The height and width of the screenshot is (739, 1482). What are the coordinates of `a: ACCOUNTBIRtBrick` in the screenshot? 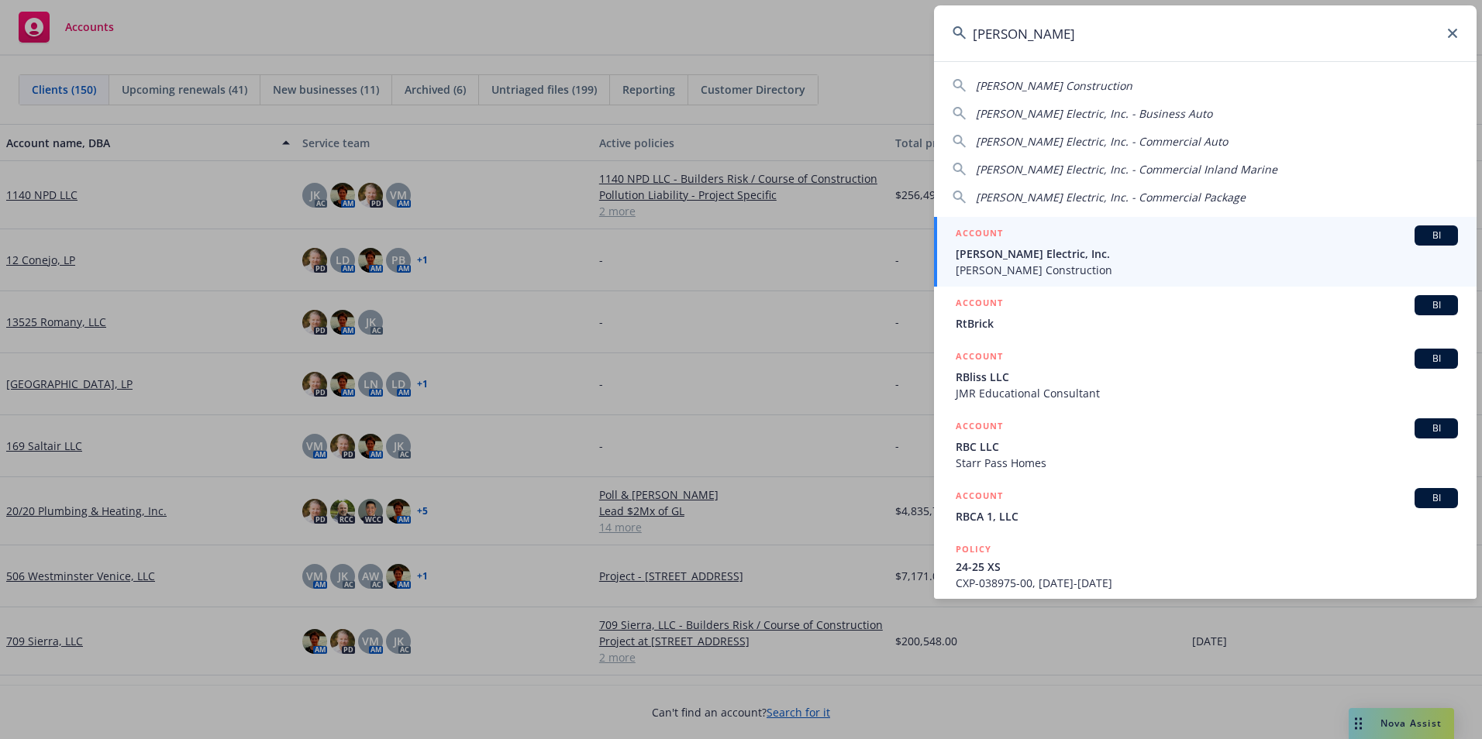 It's located at (1205, 313).